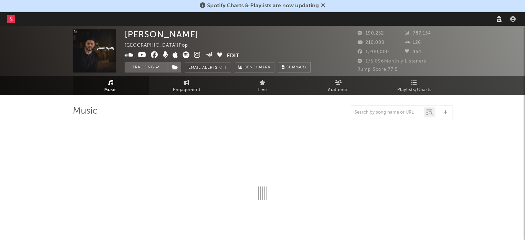  I want to click on span: 126, so click(413, 42).